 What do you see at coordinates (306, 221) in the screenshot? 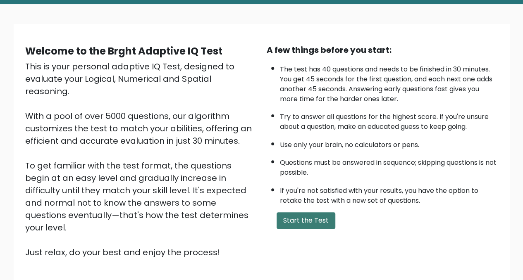
I see `button: Start the Test` at bounding box center [306, 221].